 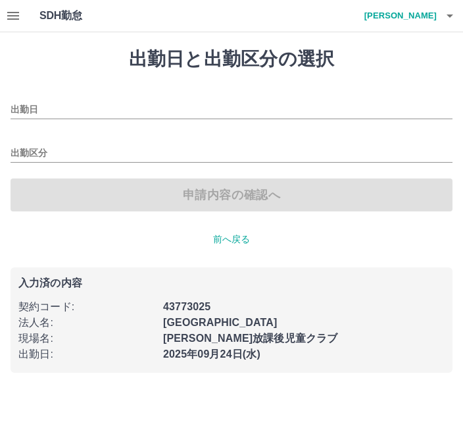 What do you see at coordinates (87, 338) in the screenshot?
I see `p: 現場名 :` at bounding box center [87, 338].